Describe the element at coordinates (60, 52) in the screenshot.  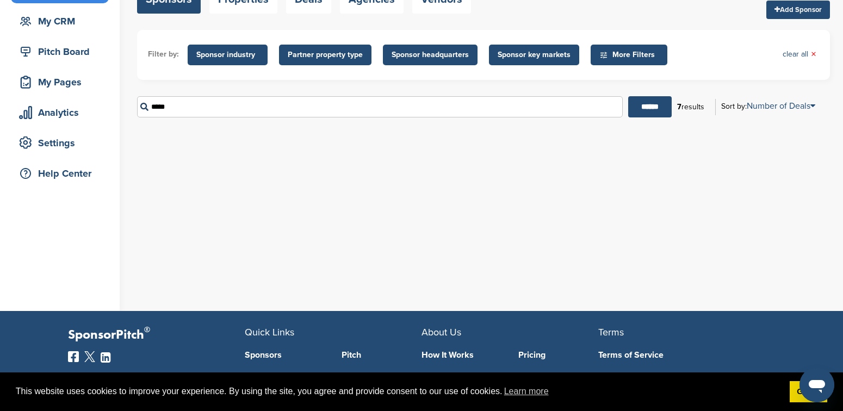
I see `a: Pitch Board` at that location.